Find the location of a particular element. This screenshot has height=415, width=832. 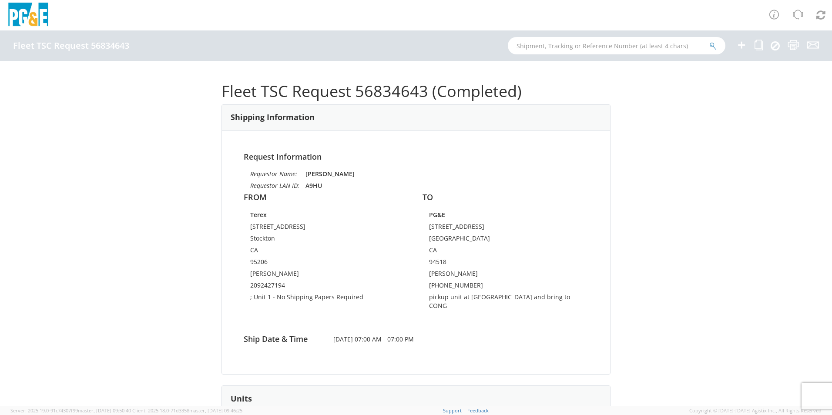

td: 2092427194 is located at coordinates (326, 287).